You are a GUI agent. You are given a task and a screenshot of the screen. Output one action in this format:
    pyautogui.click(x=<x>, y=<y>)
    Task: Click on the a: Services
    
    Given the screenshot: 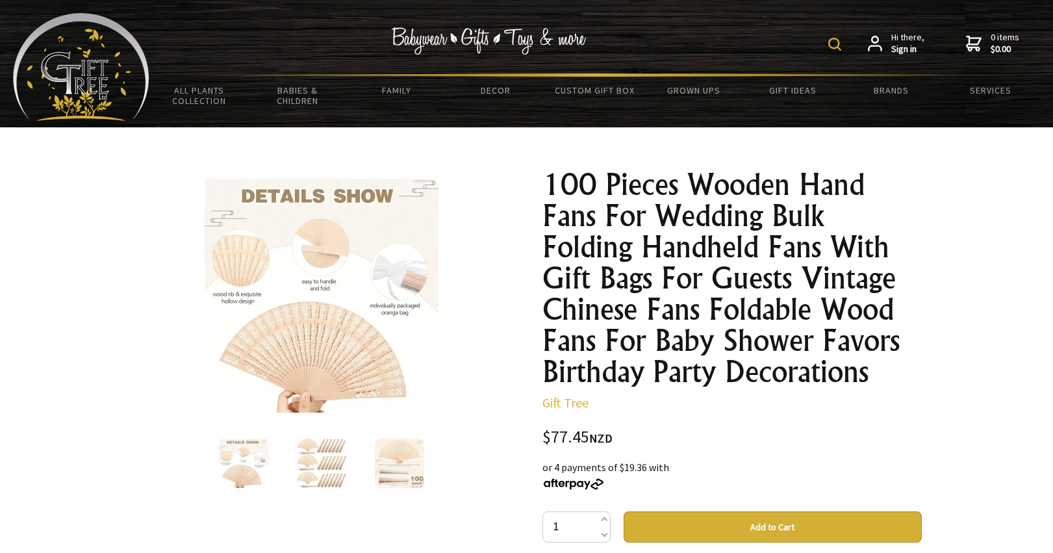 What is the action you would take?
    pyautogui.click(x=991, y=90)
    